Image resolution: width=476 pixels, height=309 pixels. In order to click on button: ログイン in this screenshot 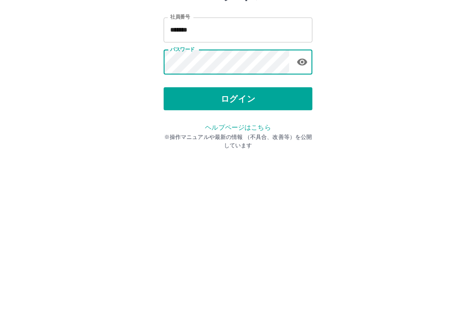, I will do `click(238, 173)`.